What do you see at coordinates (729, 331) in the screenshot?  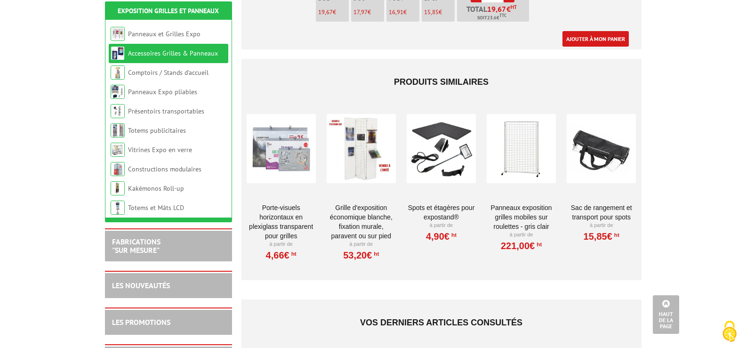 I see `img: Cookies (fenêtre modale)` at bounding box center [729, 331].